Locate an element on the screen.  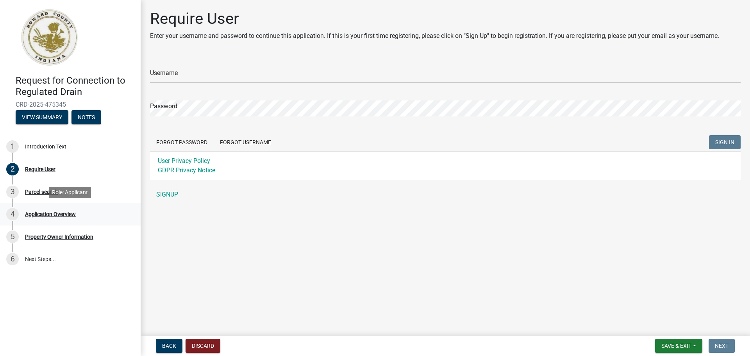
h4: Request for Connection to Regulated Drain is located at coordinates (75, 86).